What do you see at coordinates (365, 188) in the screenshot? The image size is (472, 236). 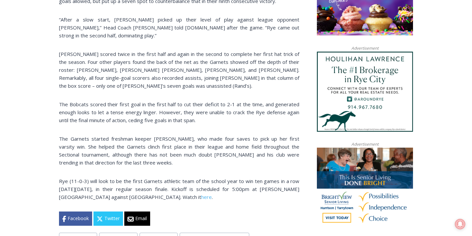 I see `img: Brightview Senior Living` at bounding box center [365, 188].